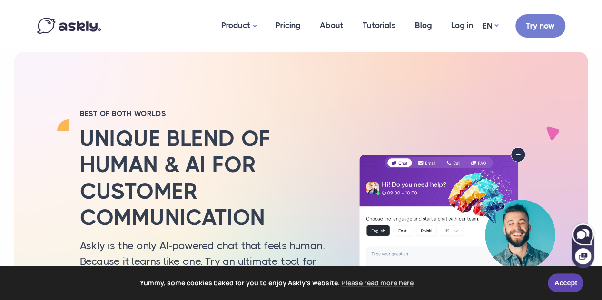  Describe the element at coordinates (209, 178) in the screenshot. I see `h2: Unique blend of human & AI for customer communication` at that location.